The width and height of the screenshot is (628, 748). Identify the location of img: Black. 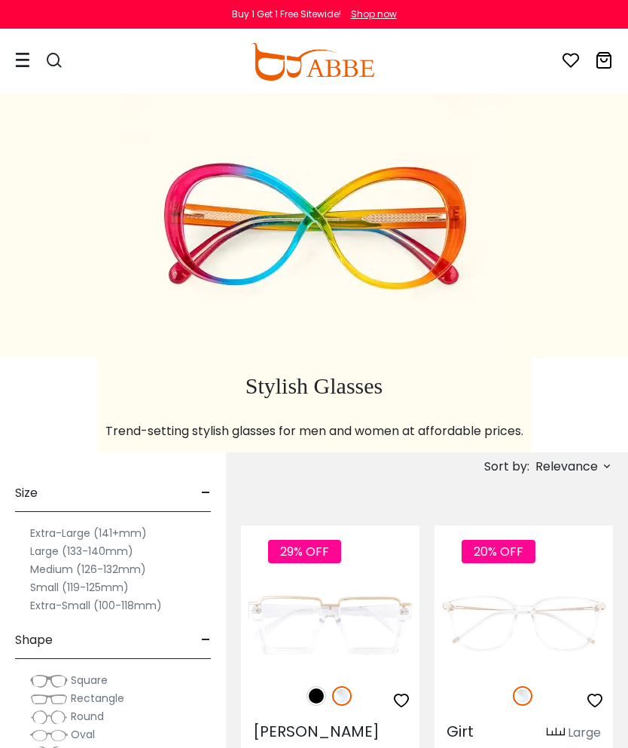
(316, 696).